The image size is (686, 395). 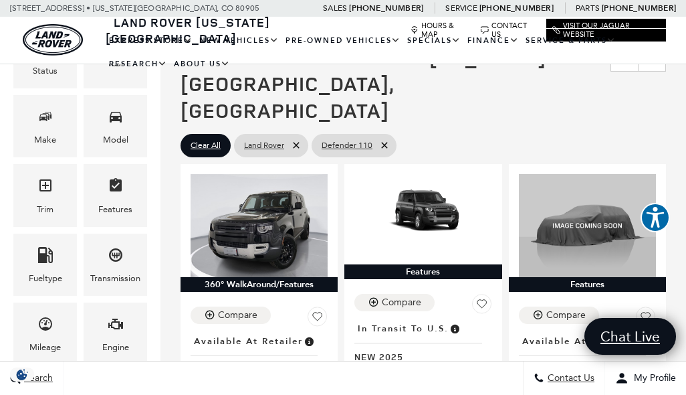 I want to click on span: Chat Live, so click(x=630, y=336).